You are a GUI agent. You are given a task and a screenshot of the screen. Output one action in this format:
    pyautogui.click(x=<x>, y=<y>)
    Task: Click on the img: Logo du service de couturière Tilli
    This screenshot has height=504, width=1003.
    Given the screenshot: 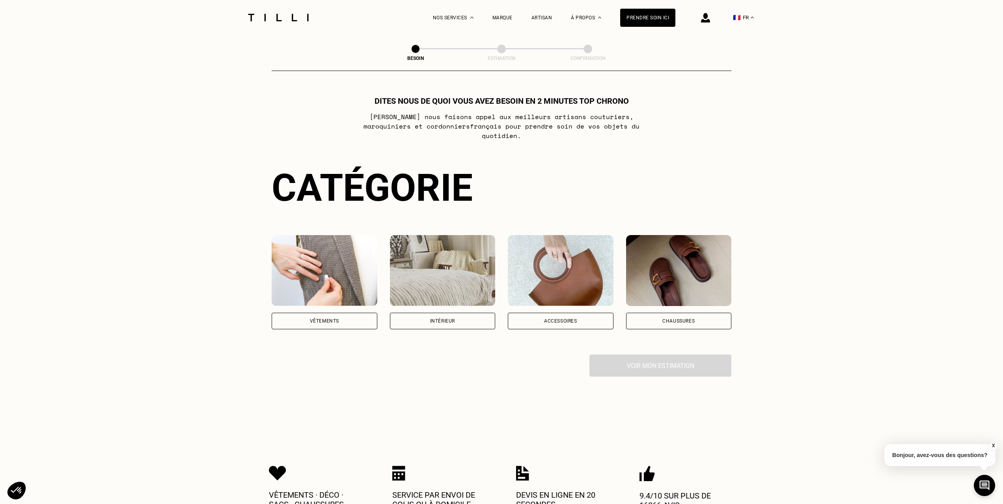 What is the action you would take?
    pyautogui.click(x=278, y=17)
    